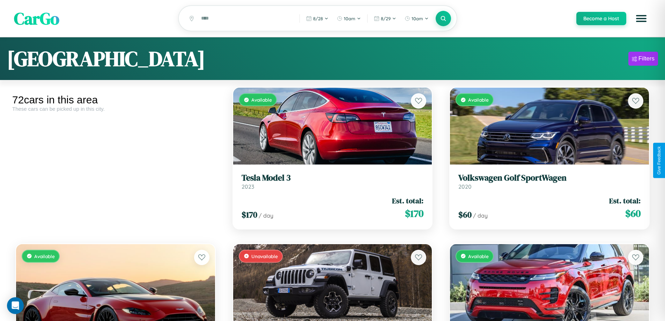 This screenshot has width=665, height=321. I want to click on div: These cars can be picked up in this city., so click(116, 109).